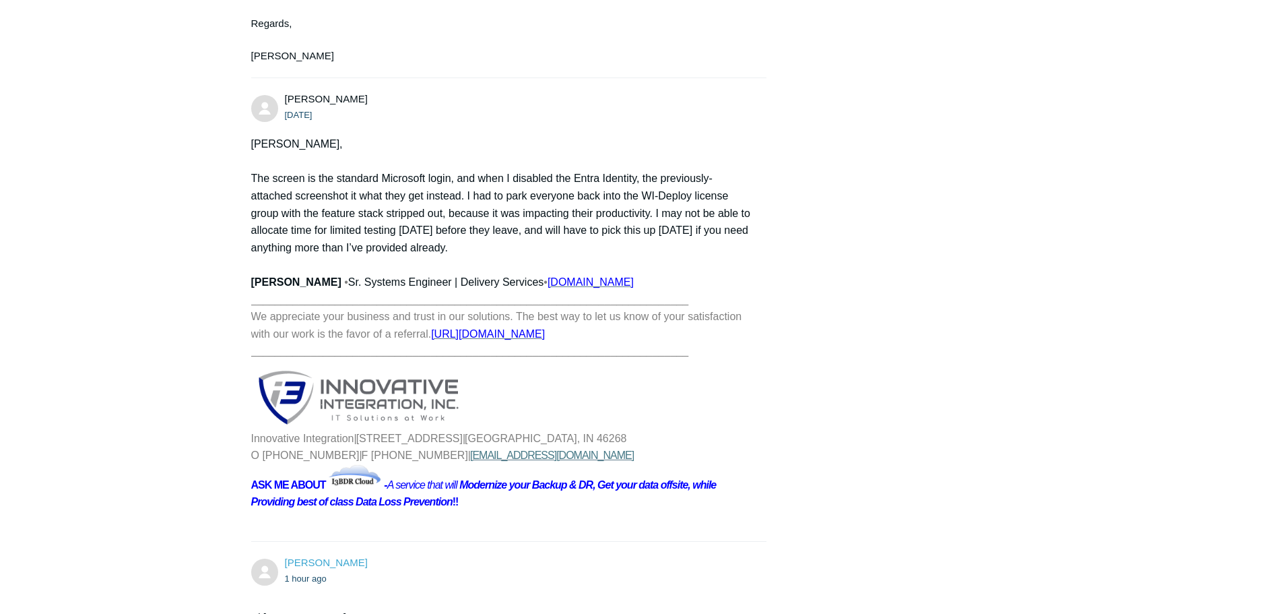 Image resolution: width=1283 pixels, height=614 pixels. What do you see at coordinates (306, 578) in the screenshot?
I see `time: 09/08/2025, 09:19` at bounding box center [306, 578].